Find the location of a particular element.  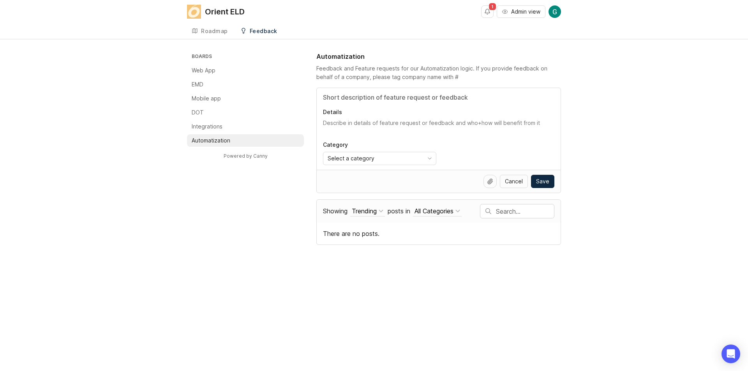

h1: Automatization is located at coordinates (341, 57).